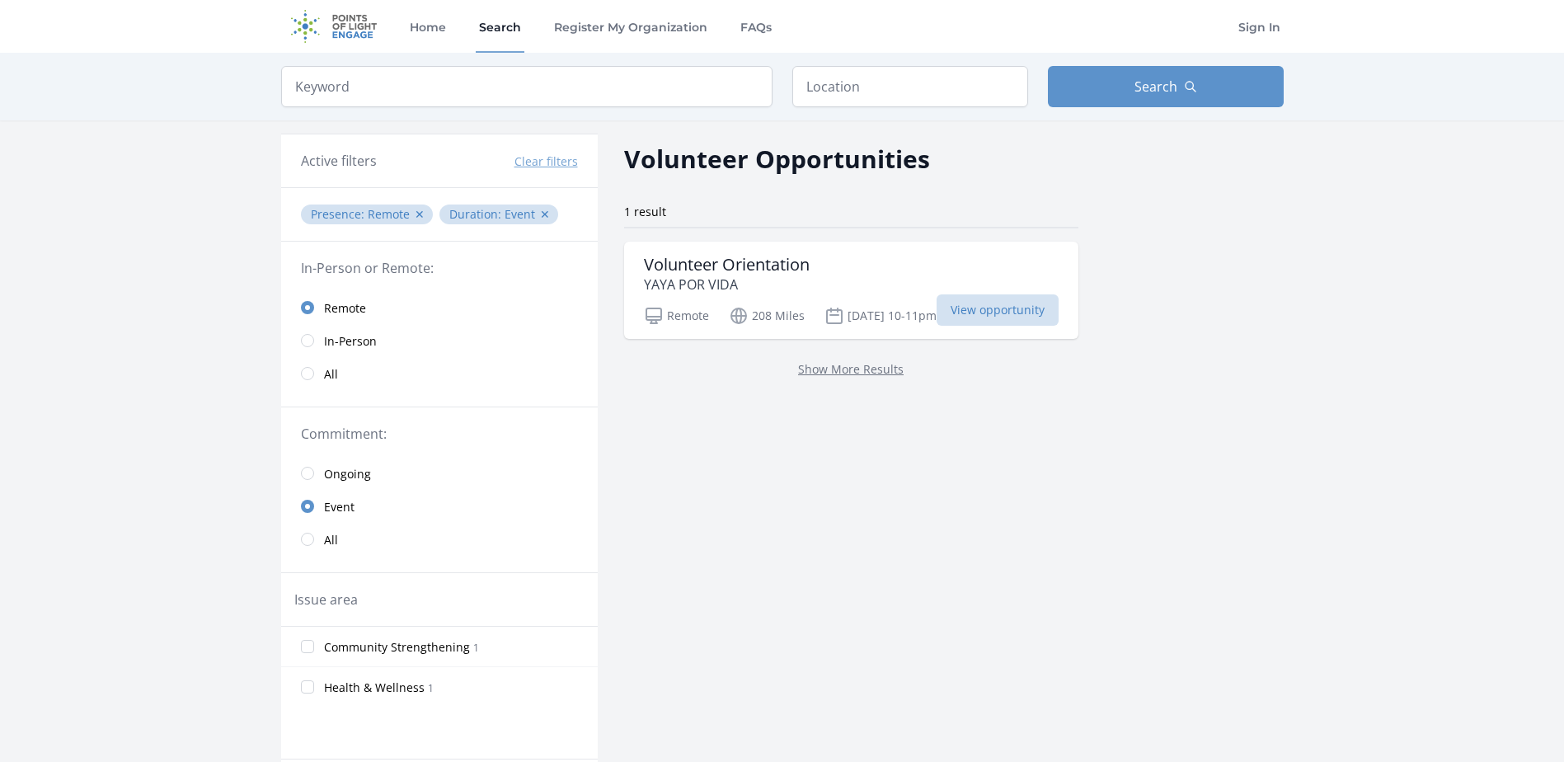  I want to click on legend: Issue area, so click(326, 599).